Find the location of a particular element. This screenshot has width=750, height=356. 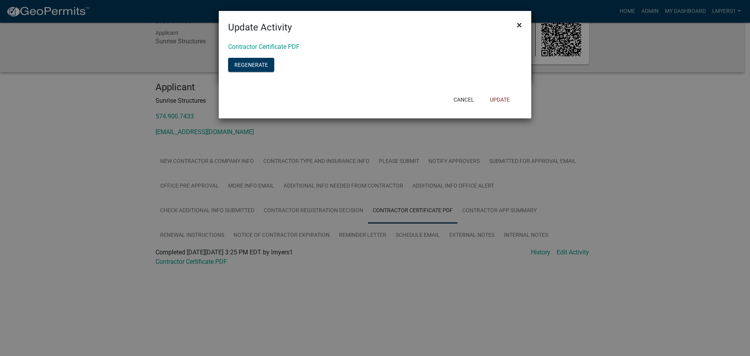

wm-modal-confirm: Regenerate is located at coordinates (251, 65).